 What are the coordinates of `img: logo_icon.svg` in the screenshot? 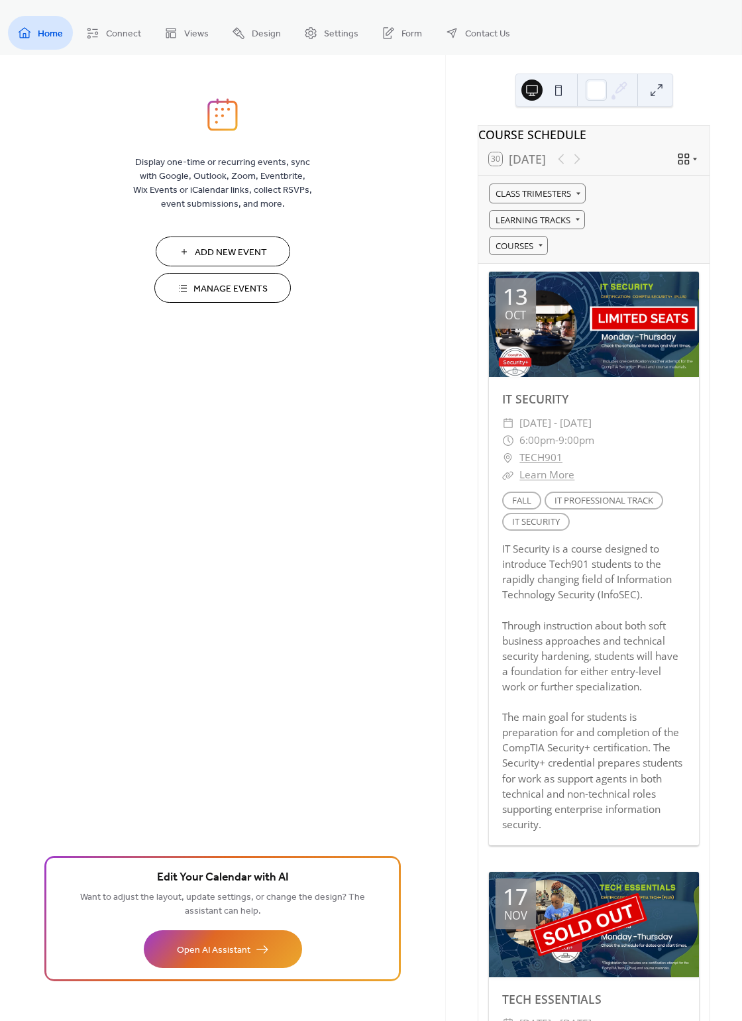 It's located at (223, 115).